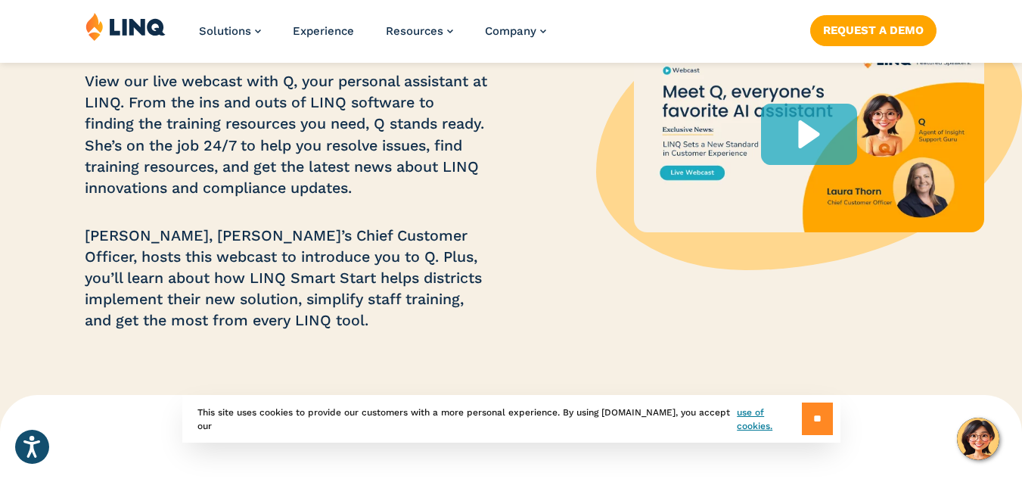 Image resolution: width=1022 pixels, height=479 pixels. Describe the element at coordinates (510, 31) in the screenshot. I see `span: Company` at that location.